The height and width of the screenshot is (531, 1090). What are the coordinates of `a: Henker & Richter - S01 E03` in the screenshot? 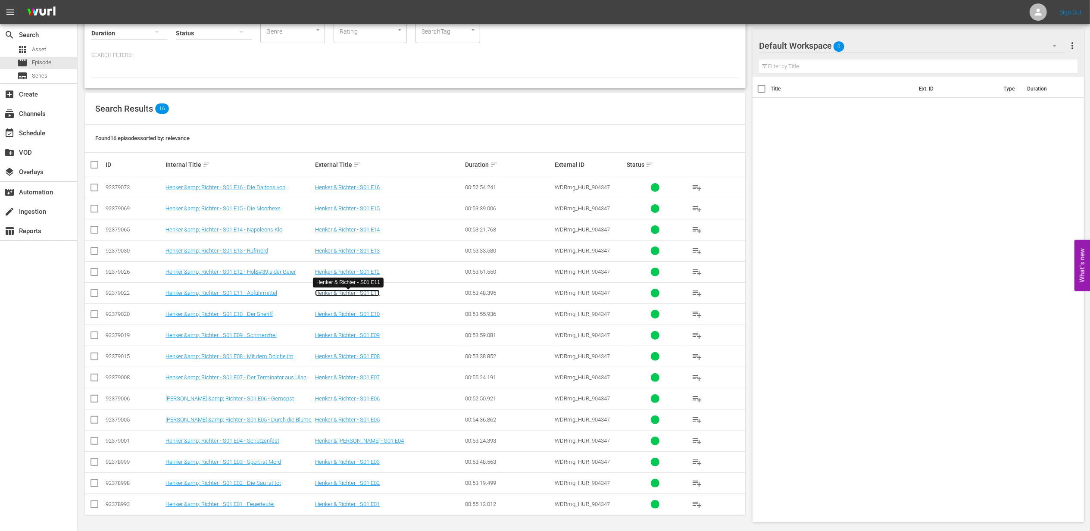 It's located at (347, 462).